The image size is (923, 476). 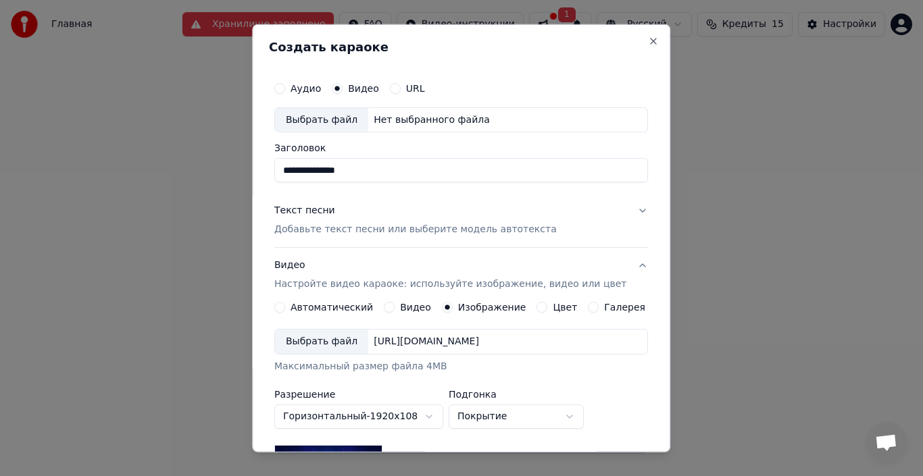 I want to click on div: Максимальный размер файла 4MB, so click(x=461, y=367).